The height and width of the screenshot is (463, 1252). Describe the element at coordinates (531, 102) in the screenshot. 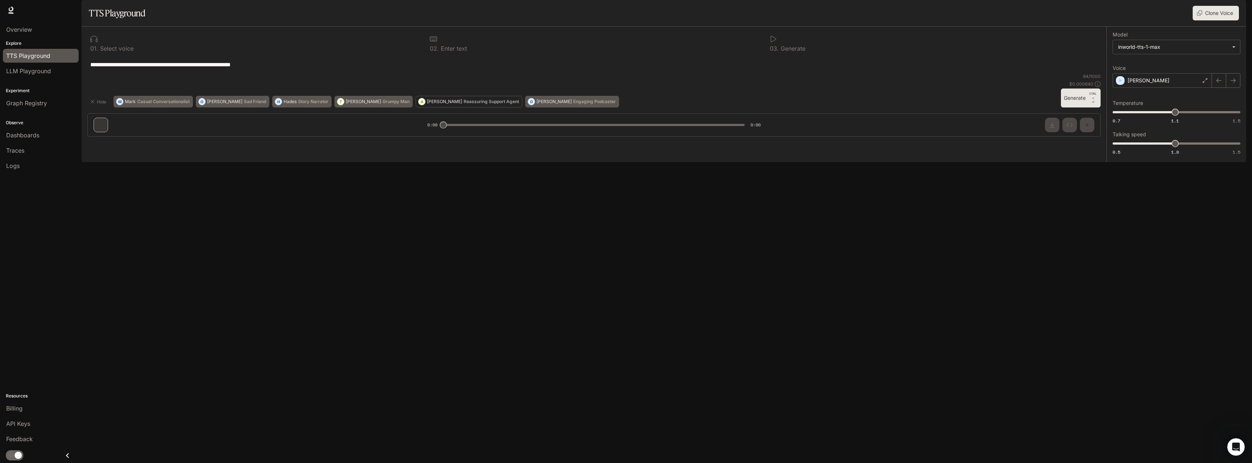

I see `div: D` at that location.